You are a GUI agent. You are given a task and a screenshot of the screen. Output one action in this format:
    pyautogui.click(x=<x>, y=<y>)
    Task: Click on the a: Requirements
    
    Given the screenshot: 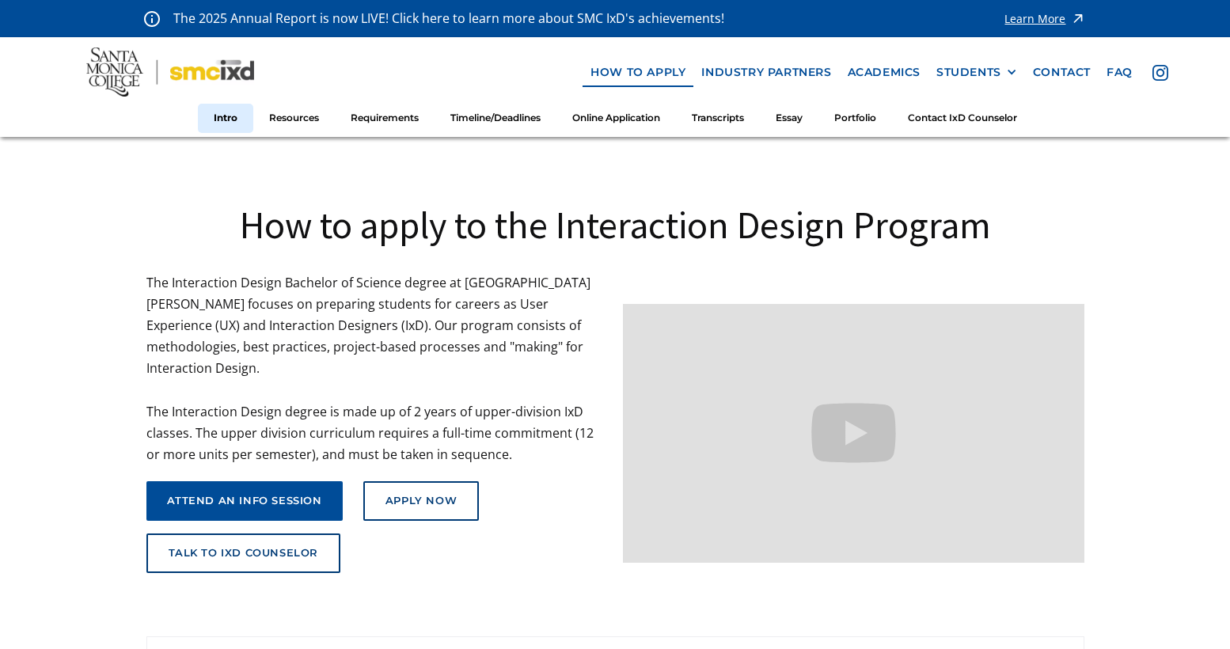 What is the action you would take?
    pyautogui.click(x=385, y=118)
    